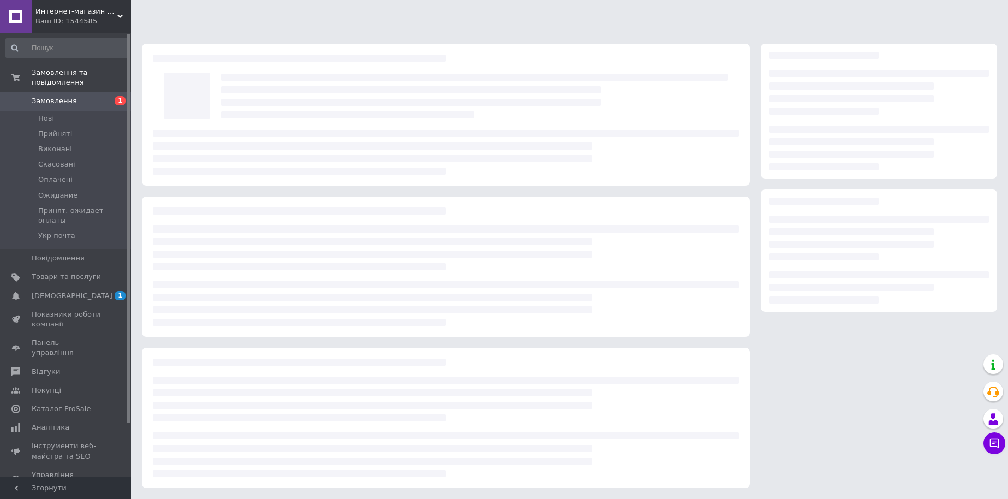 This screenshot has width=1008, height=499. I want to click on span: Виконані, so click(55, 149).